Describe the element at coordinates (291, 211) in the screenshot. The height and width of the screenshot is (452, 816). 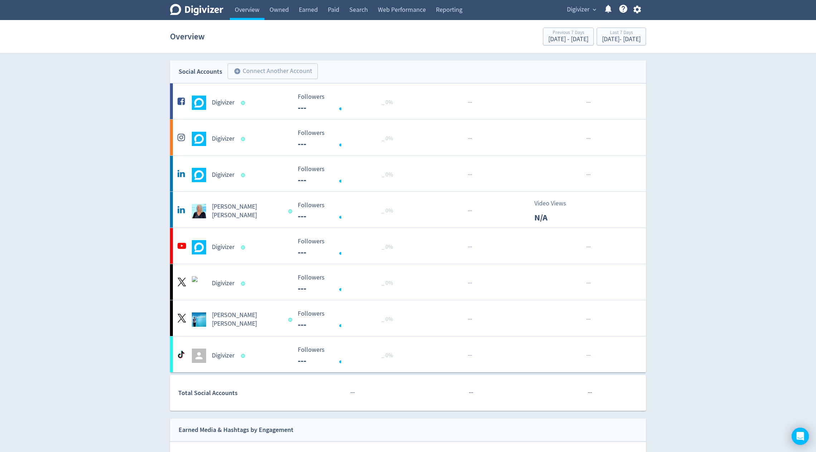
I see `span: Data last synced: 29 Aug 2025, 1:02am (AEST)` at that location.